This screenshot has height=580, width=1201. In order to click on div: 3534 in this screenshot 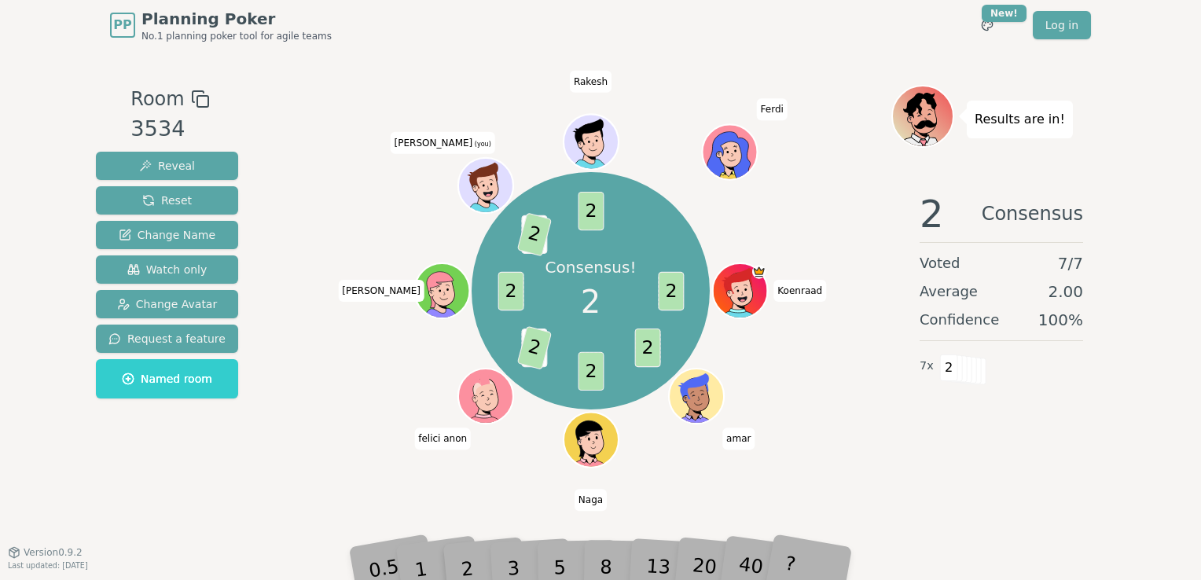, I will do `click(170, 129)`.